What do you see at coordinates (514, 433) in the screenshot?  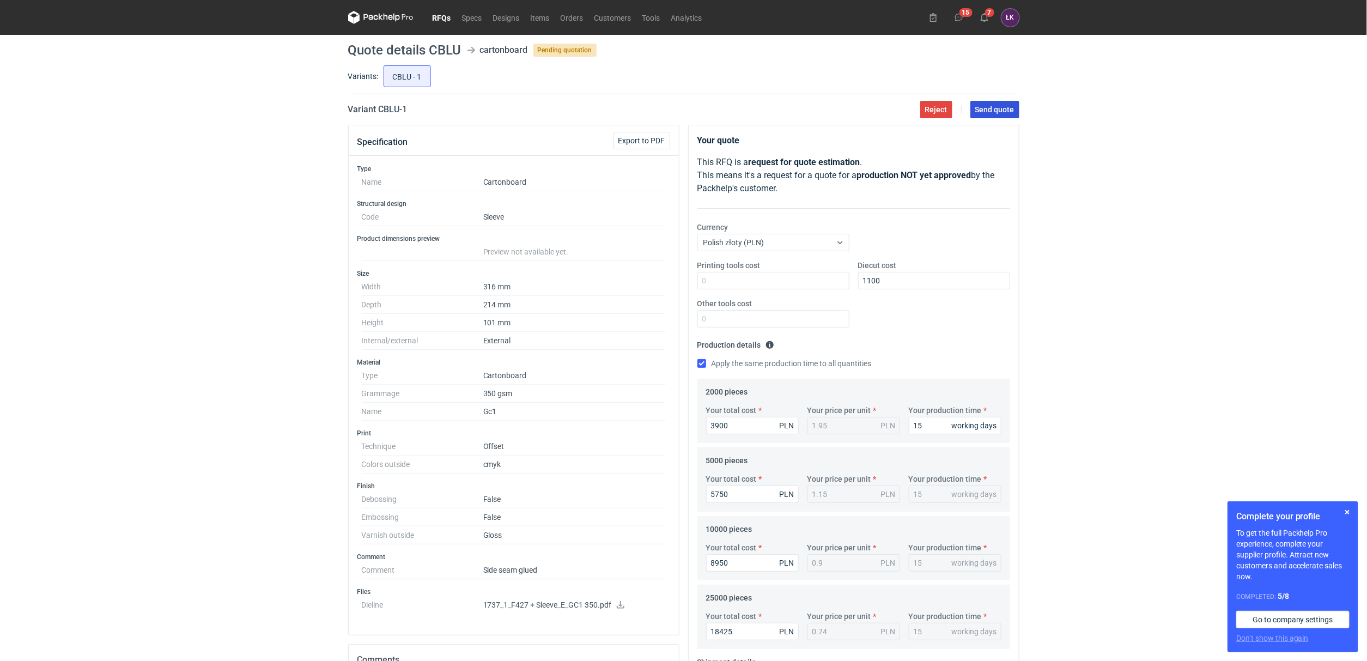 I see `h3: Print` at bounding box center [514, 433].